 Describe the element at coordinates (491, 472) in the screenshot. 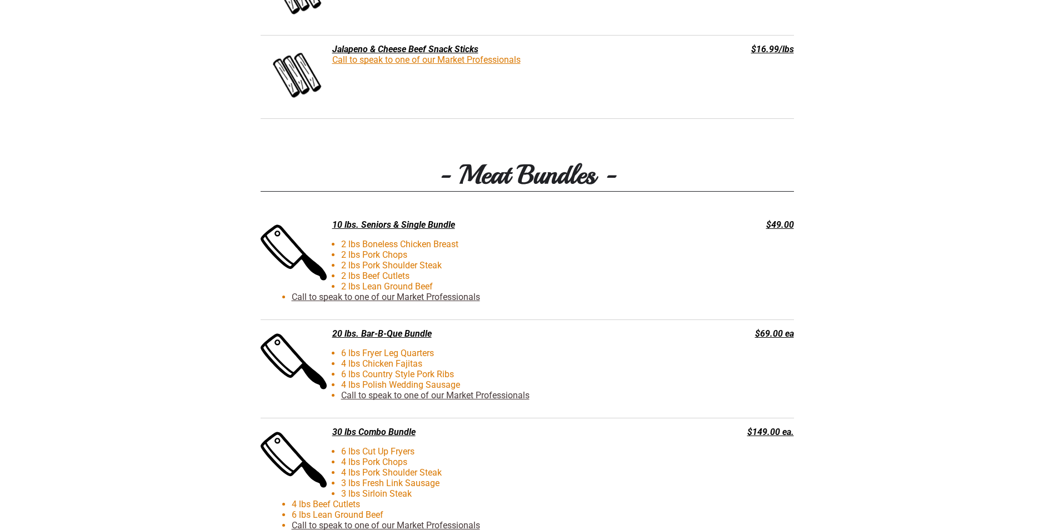

I see `li: 4 lbs Pork Shoulder Steak` at that location.